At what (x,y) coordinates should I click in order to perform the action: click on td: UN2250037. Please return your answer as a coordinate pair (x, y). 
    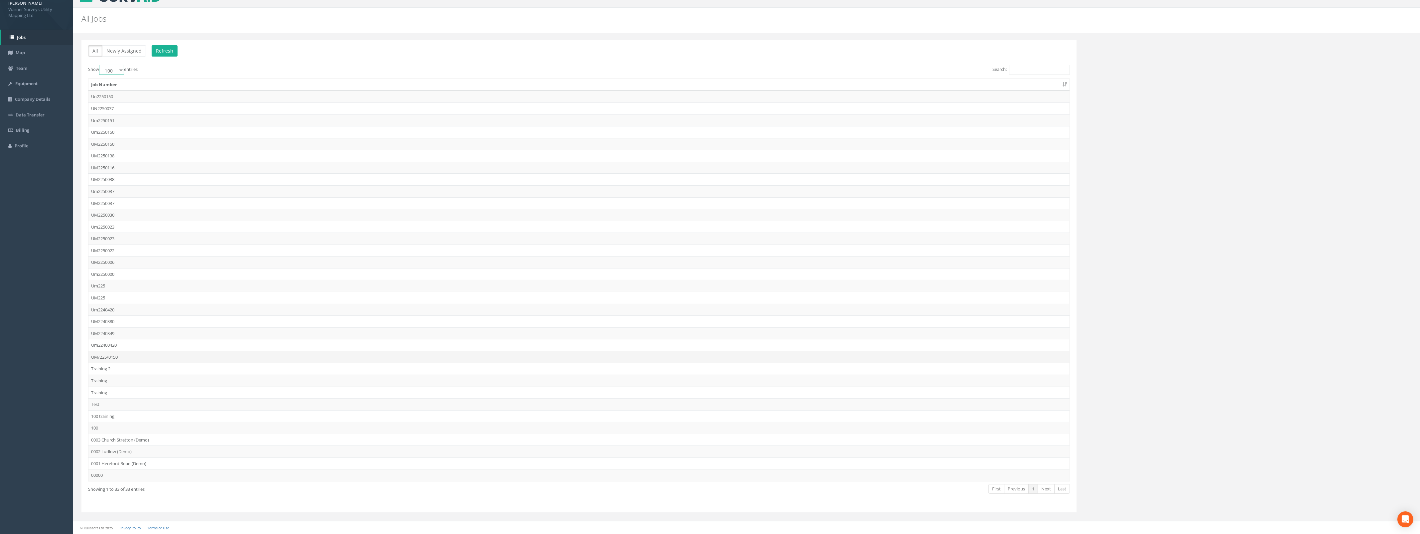
    Looking at the image, I should click on (579, 108).